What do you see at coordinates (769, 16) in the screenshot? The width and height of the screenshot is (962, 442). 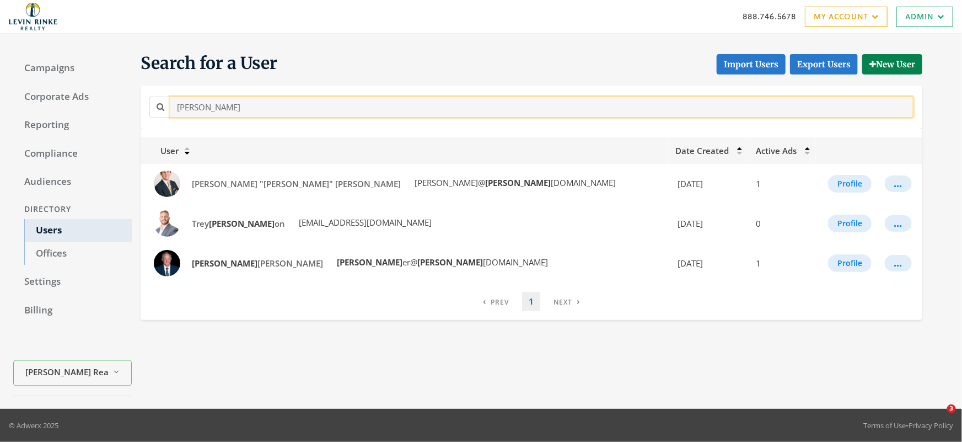 I see `span: 888.746.5678` at bounding box center [769, 16].